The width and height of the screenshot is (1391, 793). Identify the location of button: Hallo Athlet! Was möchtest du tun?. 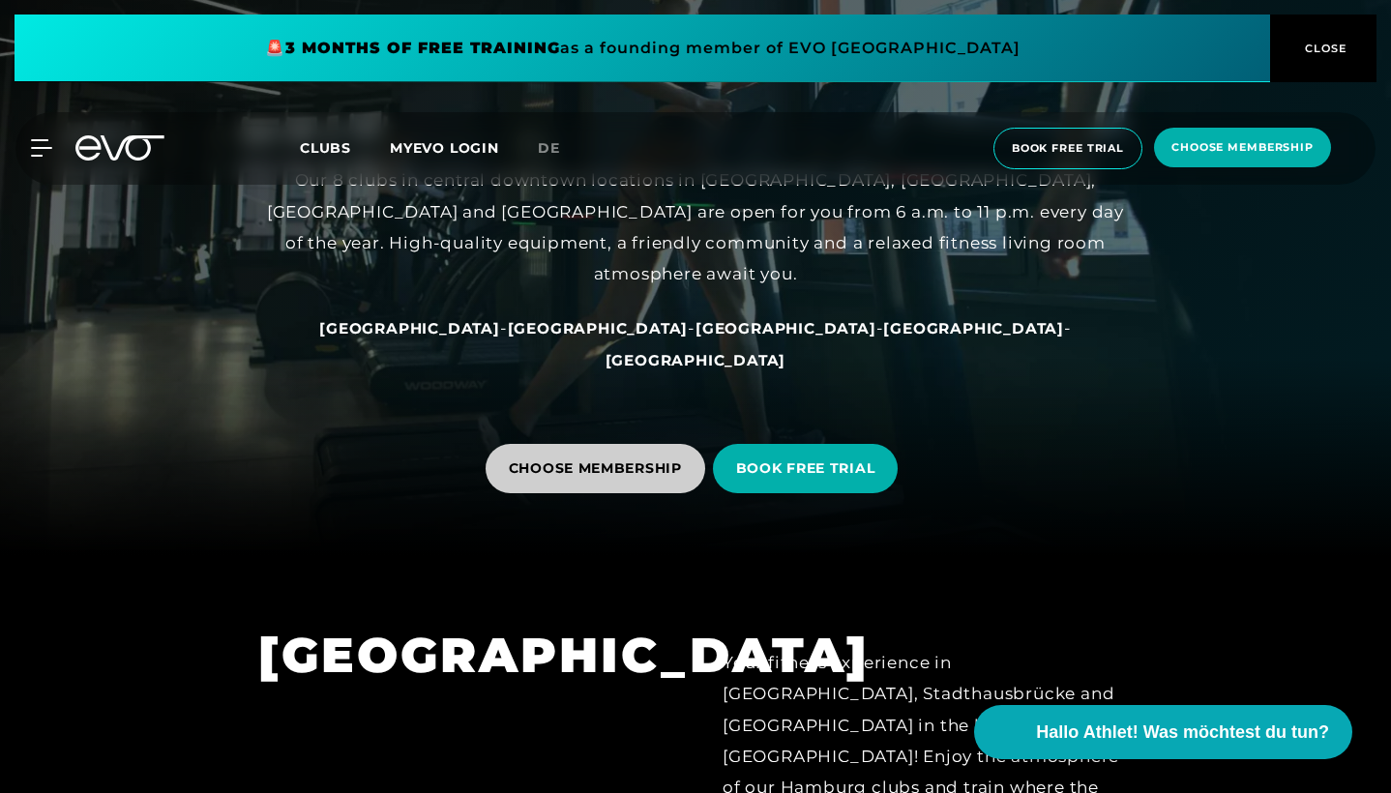
(1162, 732).